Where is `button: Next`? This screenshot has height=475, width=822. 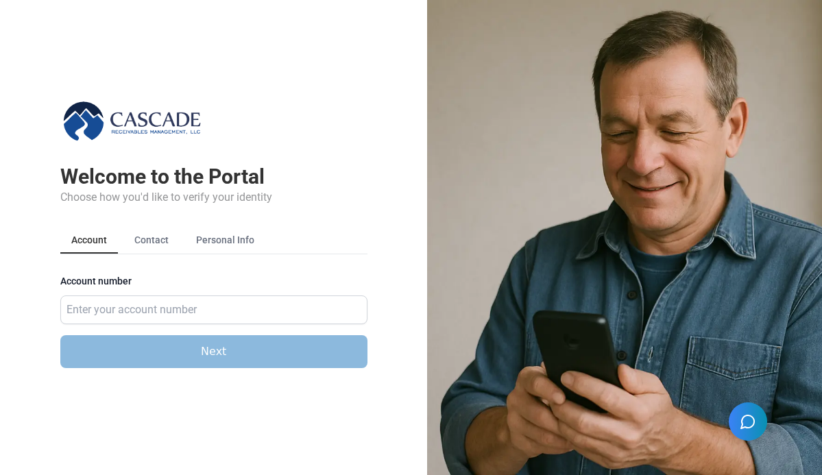
button: Next is located at coordinates (214, 352).